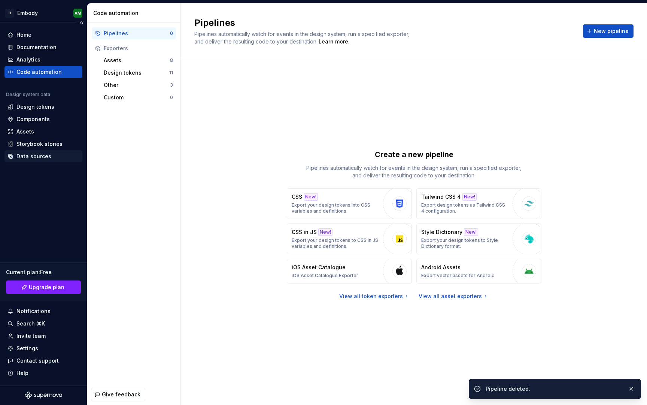 This screenshot has width=647, height=405. What do you see at coordinates (137, 85) in the screenshot?
I see `div: Other` at bounding box center [137, 85].